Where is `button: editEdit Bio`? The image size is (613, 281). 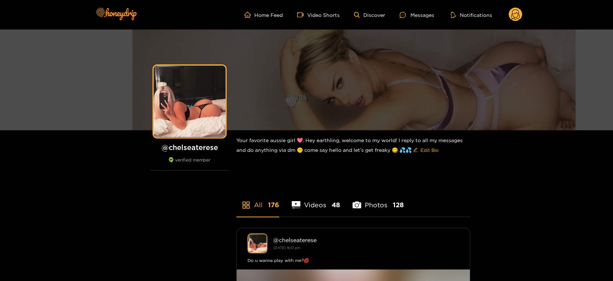
button: editEdit Bio is located at coordinates (425, 150).